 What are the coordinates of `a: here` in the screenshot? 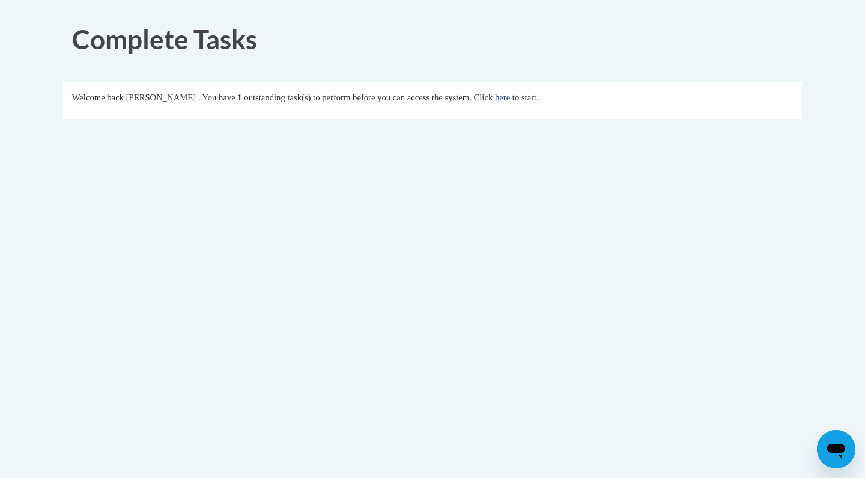 It's located at (502, 97).